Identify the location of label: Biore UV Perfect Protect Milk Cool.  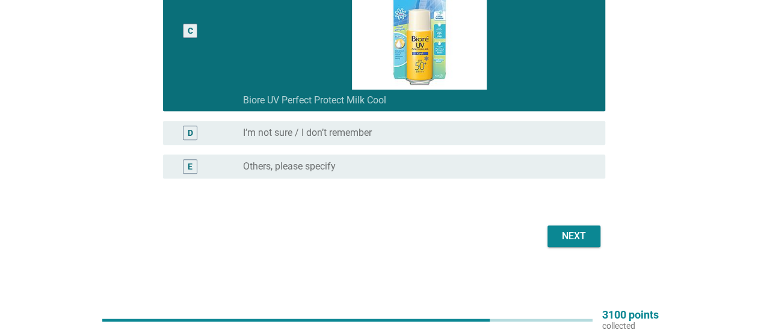
(315, 100).